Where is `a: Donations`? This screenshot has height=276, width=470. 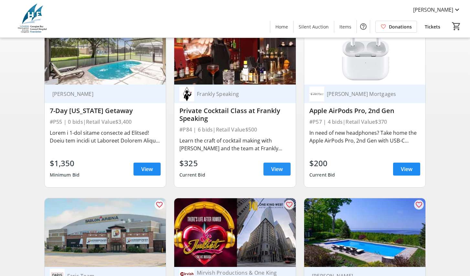 a: Donations is located at coordinates (396, 27).